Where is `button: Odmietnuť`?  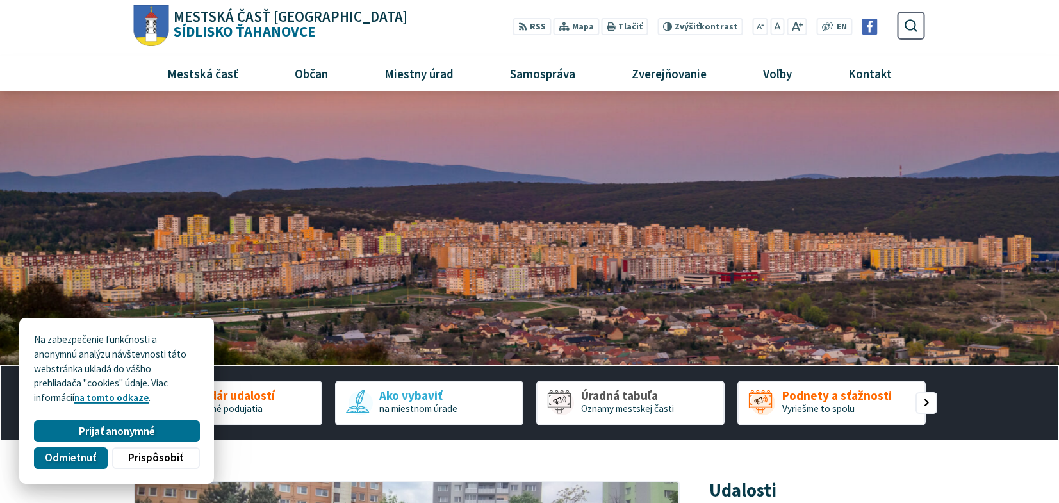 button: Odmietnuť is located at coordinates (70, 458).